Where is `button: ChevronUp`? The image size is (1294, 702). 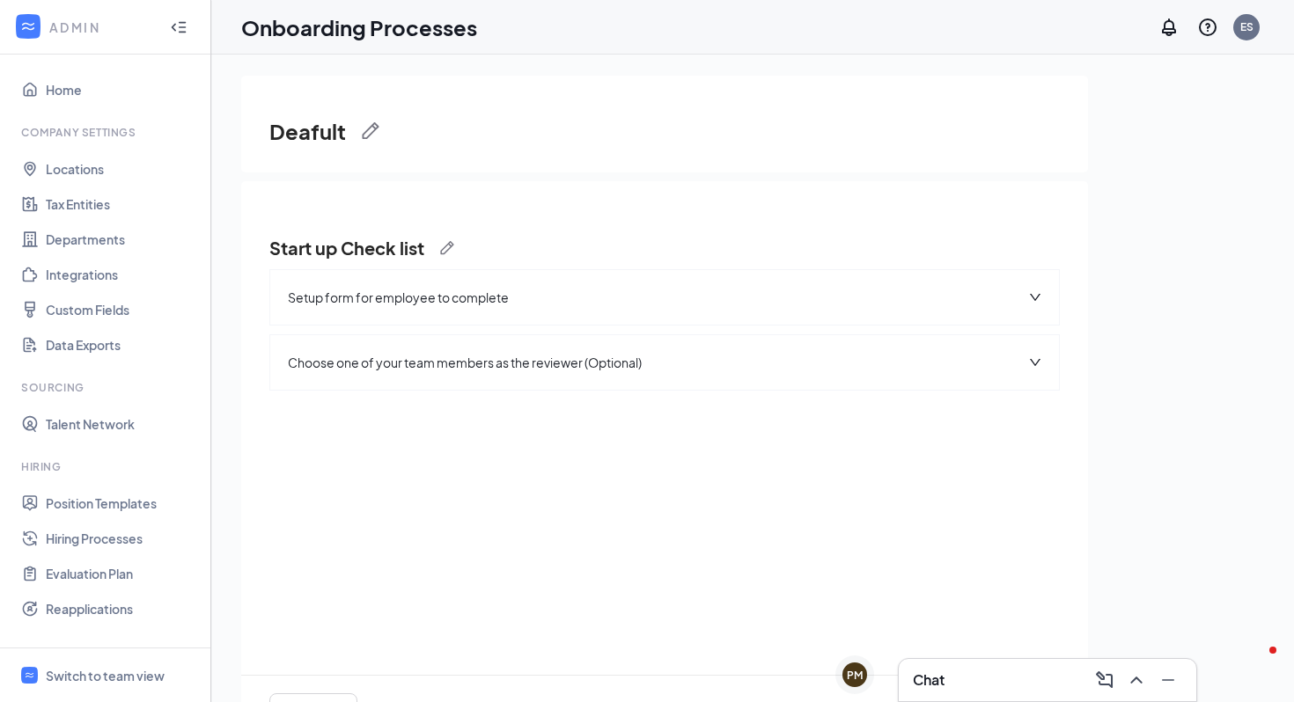
button: ChevronUp is located at coordinates (1136, 680).